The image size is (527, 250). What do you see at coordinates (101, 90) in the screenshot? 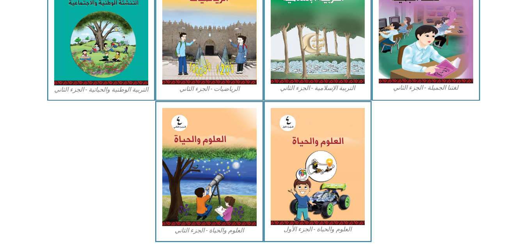
I see `figcaption: التربية الوطنية والحياتية - الجزء الثاني` at bounding box center [101, 90].